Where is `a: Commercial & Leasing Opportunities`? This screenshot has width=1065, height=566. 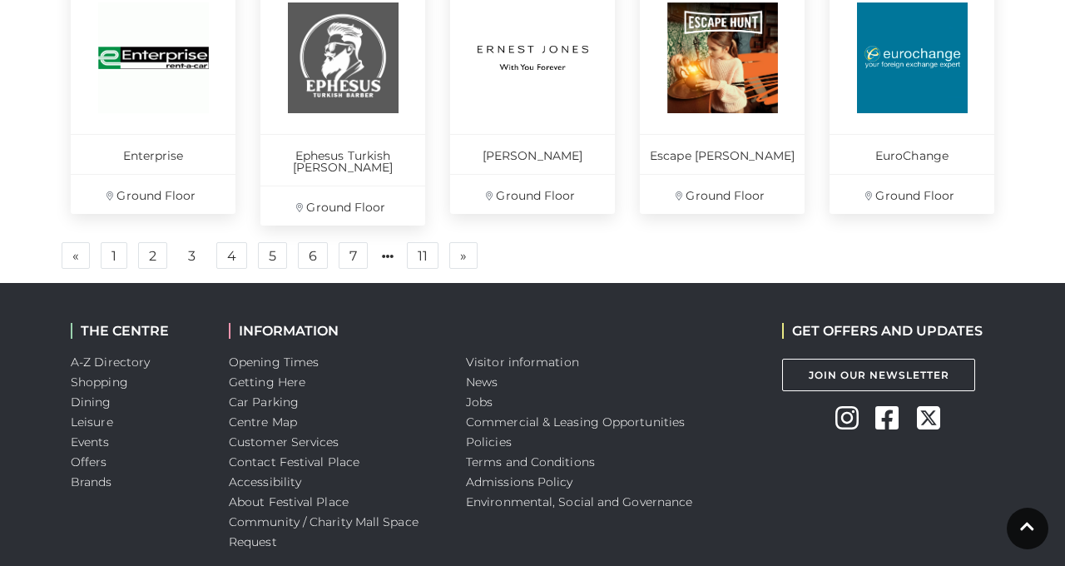 a: Commercial & Leasing Opportunities is located at coordinates (575, 422).